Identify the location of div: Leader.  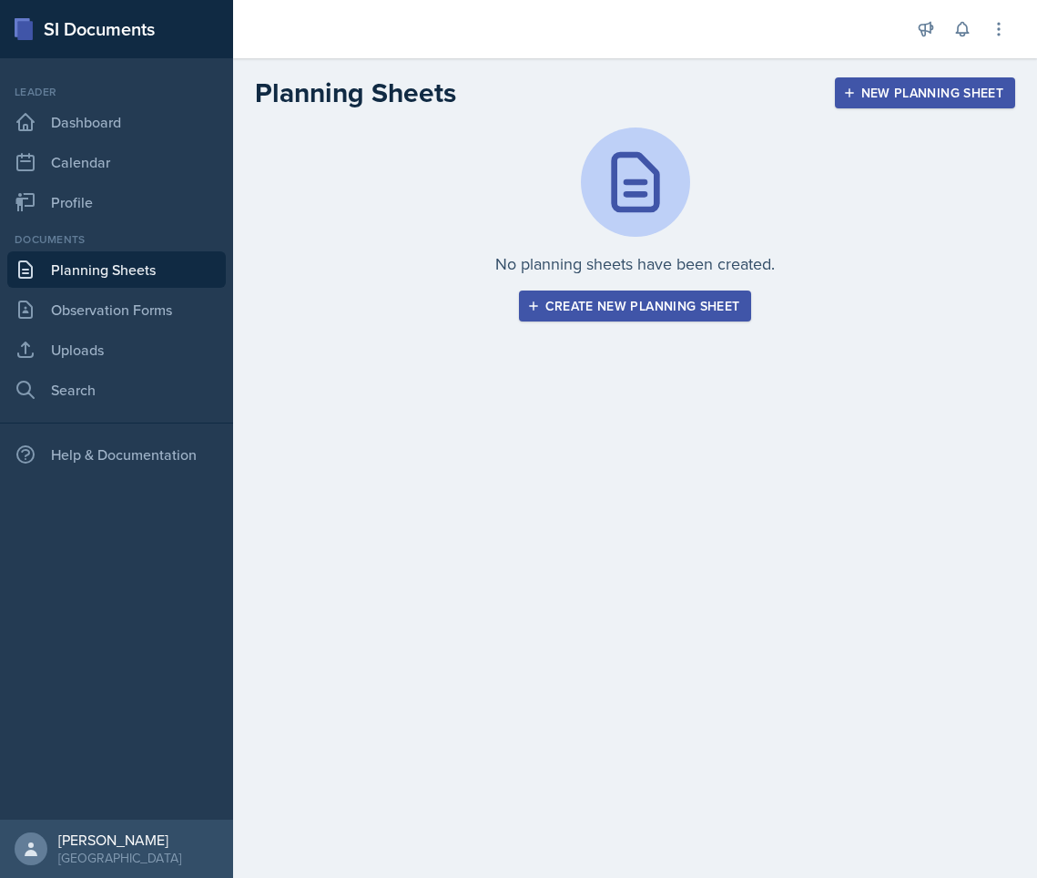
(117, 92).